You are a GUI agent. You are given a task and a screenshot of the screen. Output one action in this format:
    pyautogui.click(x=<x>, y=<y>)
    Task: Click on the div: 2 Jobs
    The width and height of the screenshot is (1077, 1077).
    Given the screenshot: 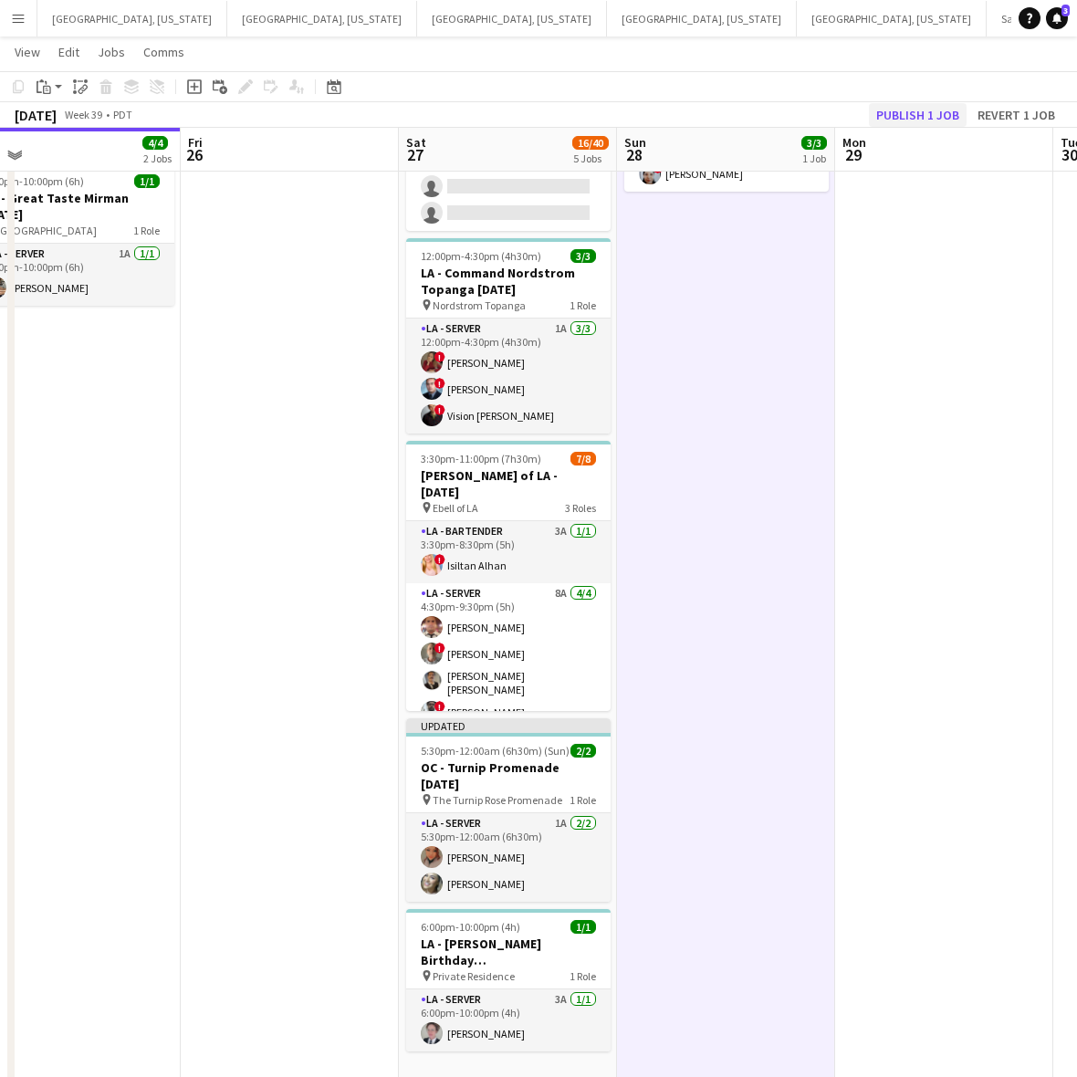 What is the action you would take?
    pyautogui.click(x=157, y=158)
    